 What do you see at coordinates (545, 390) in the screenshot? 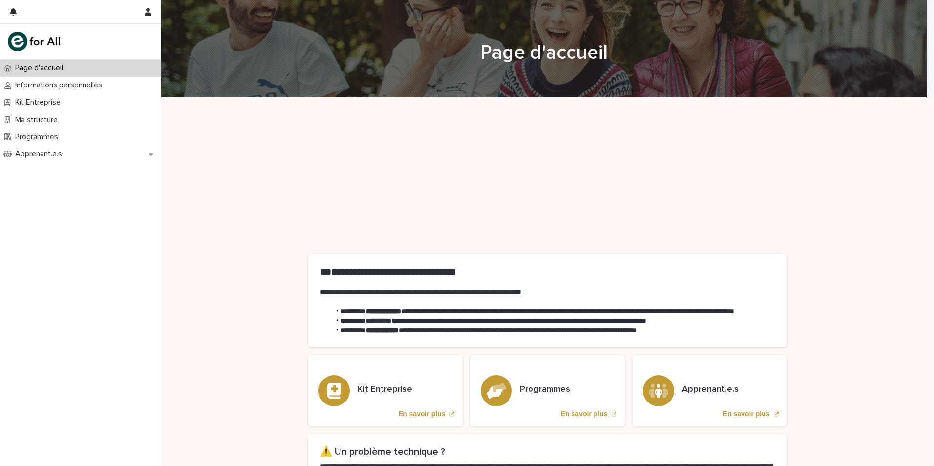
I see `h3: Programmes` at bounding box center [545, 390].